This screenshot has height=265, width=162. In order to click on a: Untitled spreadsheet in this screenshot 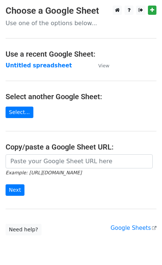, I will do `click(39, 66)`.